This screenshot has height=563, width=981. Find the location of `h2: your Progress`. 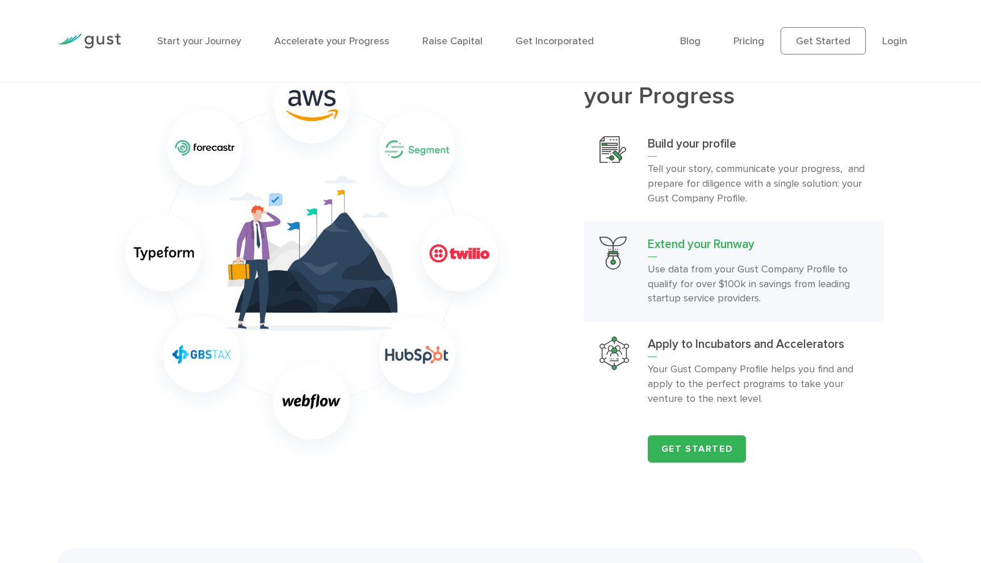

h2: your Progress is located at coordinates (734, 84).